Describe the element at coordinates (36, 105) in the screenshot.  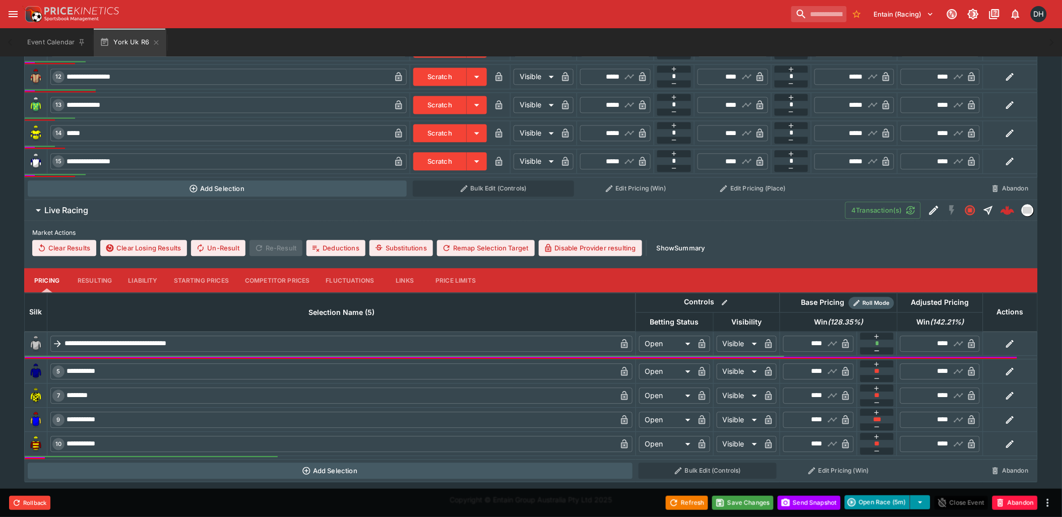
I see `img: runner 13` at that location.